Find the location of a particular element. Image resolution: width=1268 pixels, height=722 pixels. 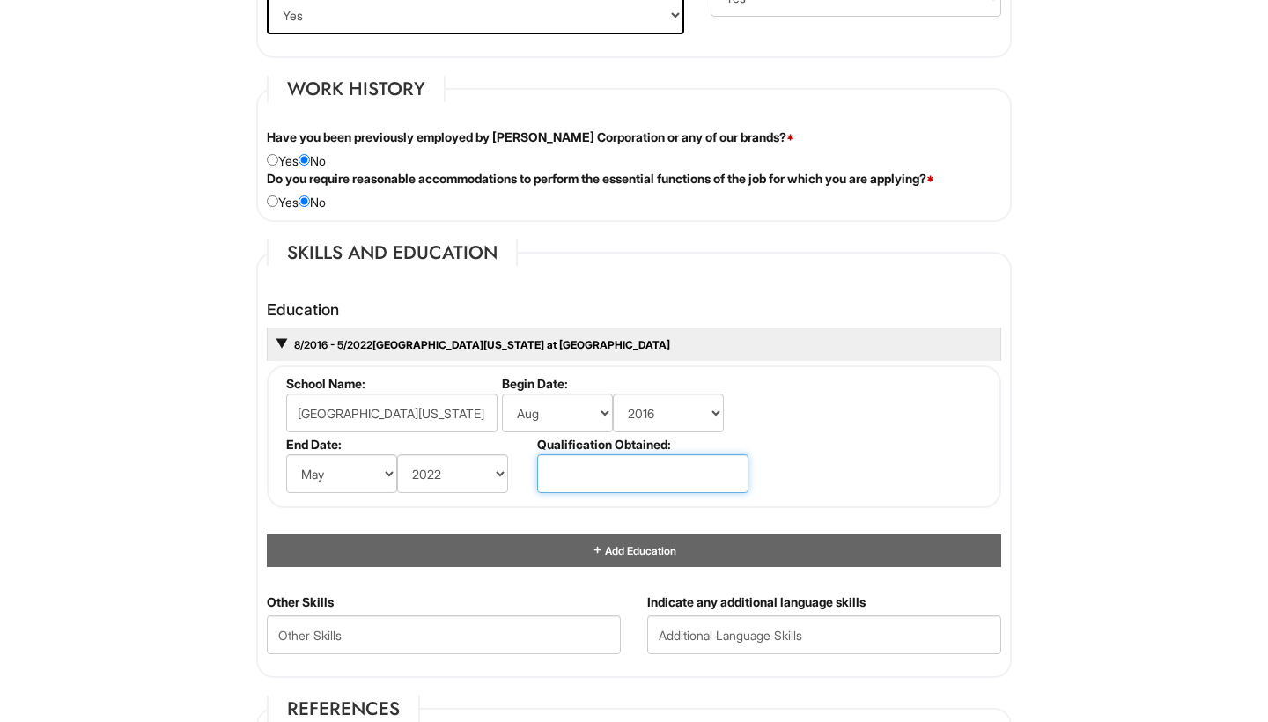

legend: Work History is located at coordinates (356, 89).